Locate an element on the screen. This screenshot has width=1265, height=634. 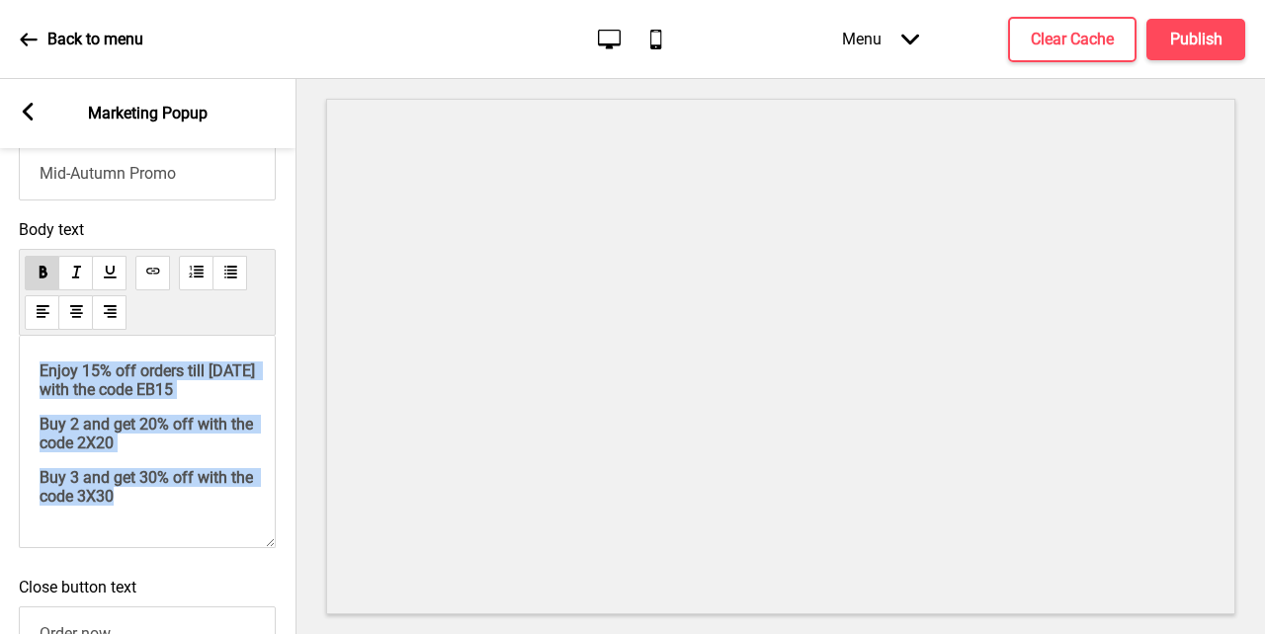
button: Clear Cache is located at coordinates (1072, 40).